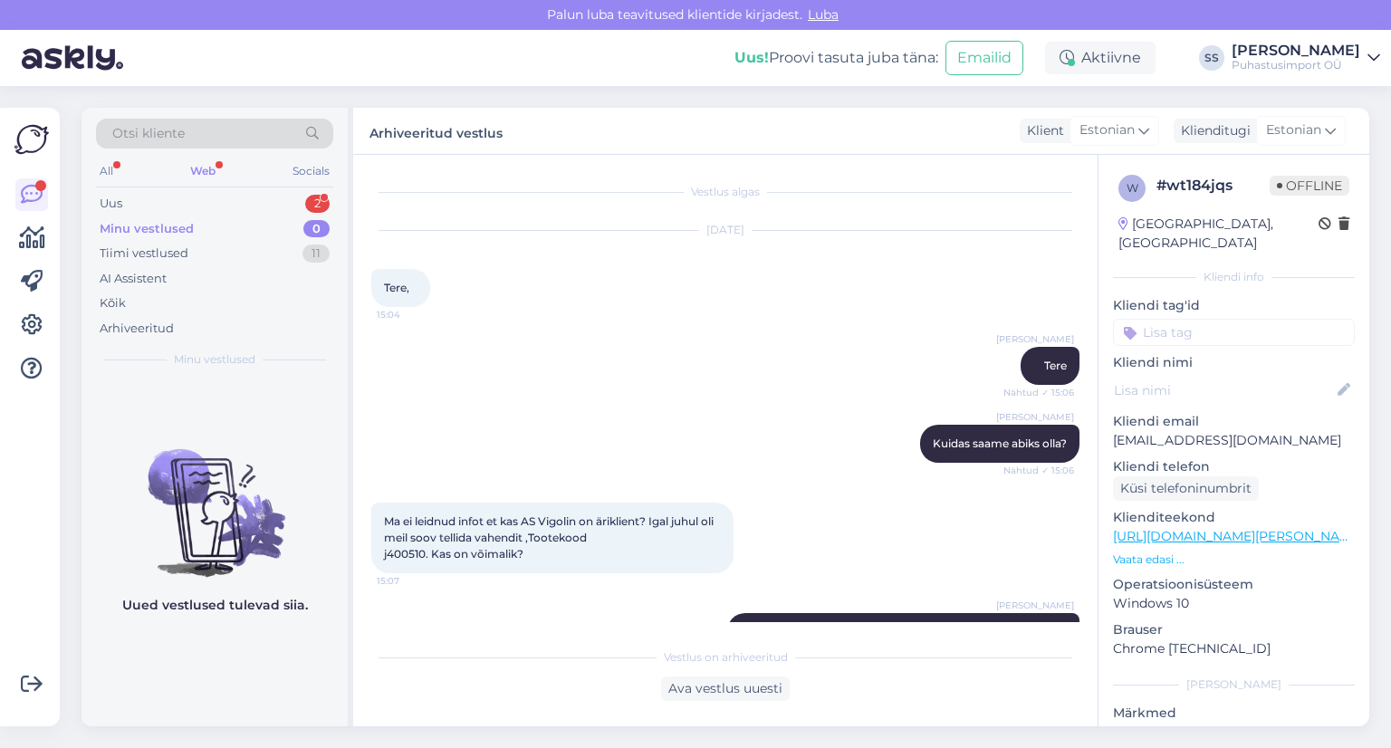 The height and width of the screenshot is (748, 1391). What do you see at coordinates (215, 498) in the screenshot?
I see `img: No chats` at bounding box center [215, 498].